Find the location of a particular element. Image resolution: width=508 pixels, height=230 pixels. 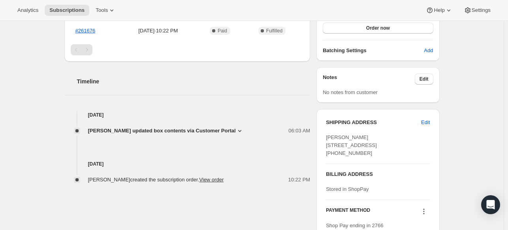

span: Order now is located at coordinates (378, 28).